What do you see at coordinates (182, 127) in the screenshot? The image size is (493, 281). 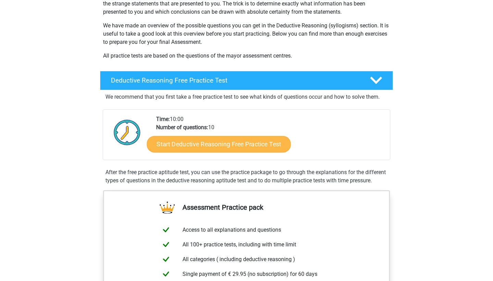 I see `b: Number of questions:` at bounding box center [182, 127].